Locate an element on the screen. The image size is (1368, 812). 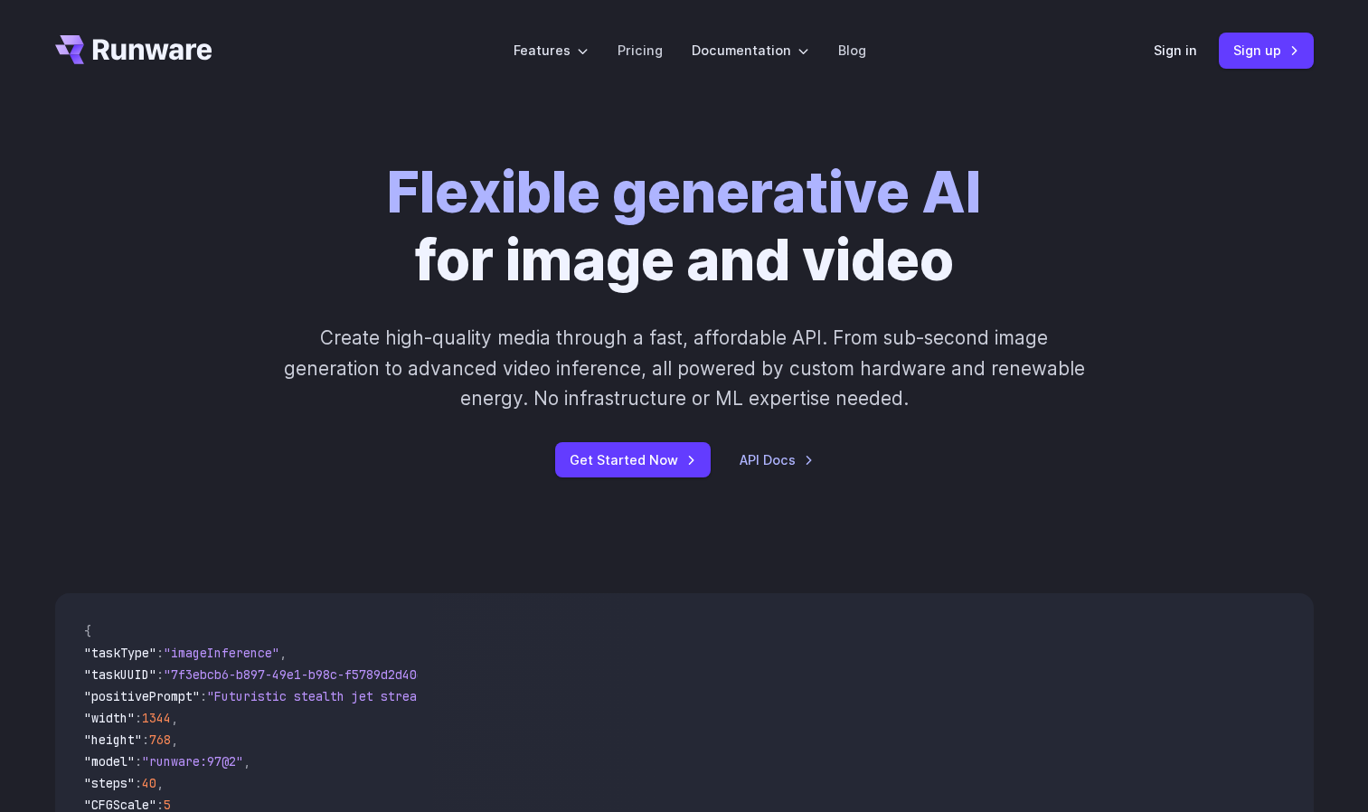
span: "Futuristic stealth jet streaking through a neon-lit cityscape with glowing purple exhaust" is located at coordinates (536, 696).